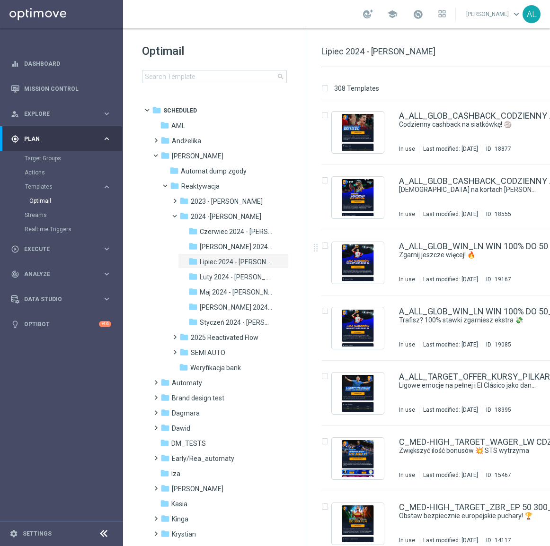 The image size is (550, 546). Describe the element at coordinates (63, 139) in the screenshot. I see `span: Plan` at that location.